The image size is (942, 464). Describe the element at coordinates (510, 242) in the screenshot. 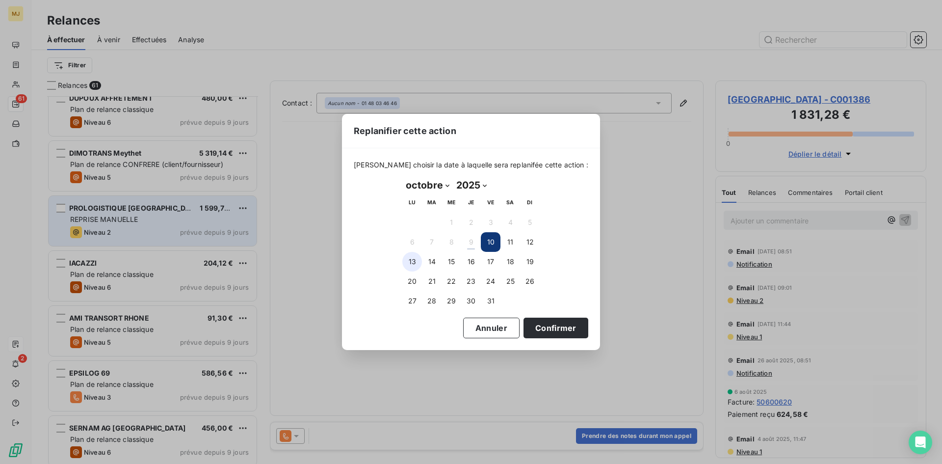

I see `button: 11` at that location.